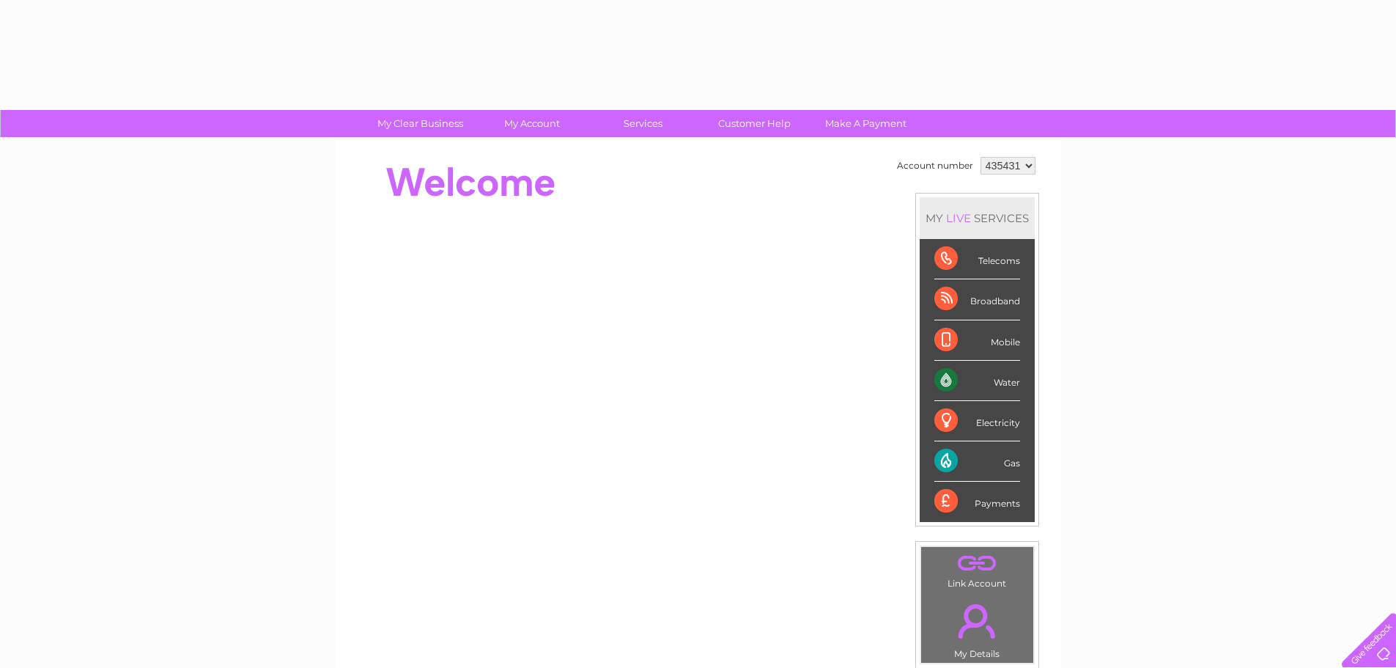 The image size is (1396, 668). I want to click on td: My Details, so click(977, 627).